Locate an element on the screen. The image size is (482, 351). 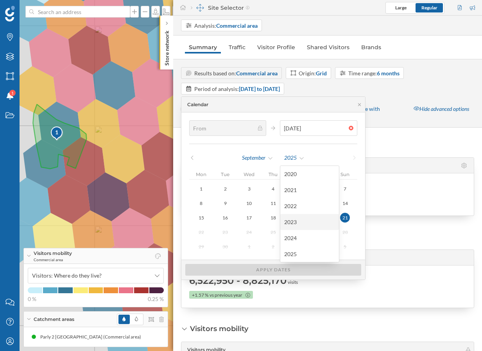
a: Visitor Profile is located at coordinates (276, 47).